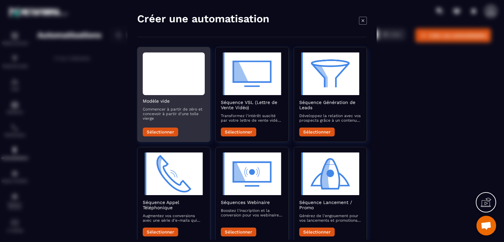  I want to click on p: Commencer à partir de zéro et concevoir à partir d'une toile vierge, so click(173, 114).